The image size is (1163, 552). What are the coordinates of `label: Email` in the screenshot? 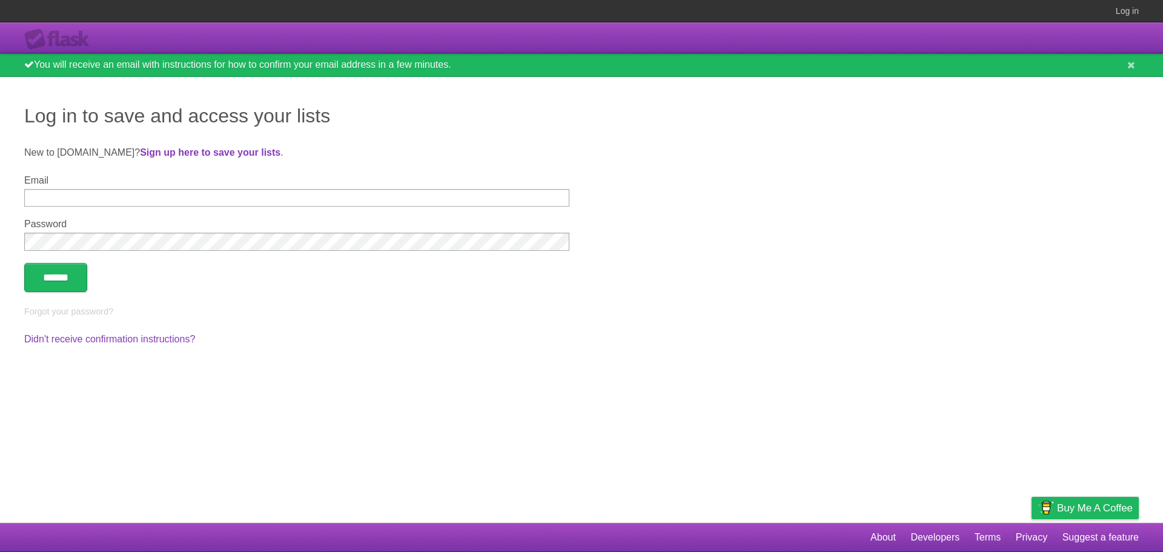 It's located at (297, 180).